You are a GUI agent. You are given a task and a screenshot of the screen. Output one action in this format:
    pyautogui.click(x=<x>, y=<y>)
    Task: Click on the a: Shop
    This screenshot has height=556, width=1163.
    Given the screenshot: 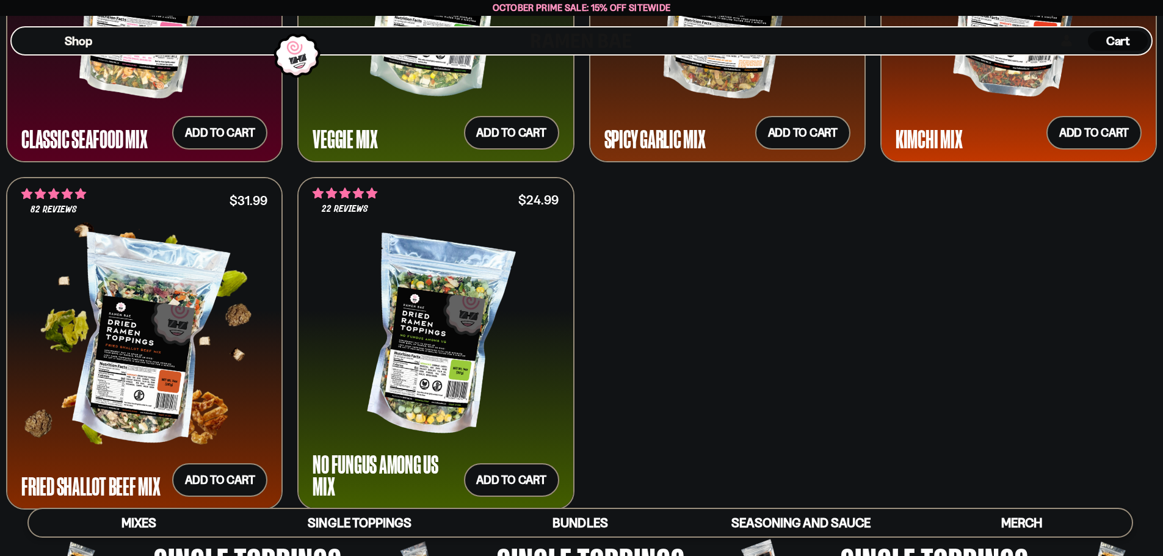 What is the action you would take?
    pyautogui.click(x=78, y=41)
    